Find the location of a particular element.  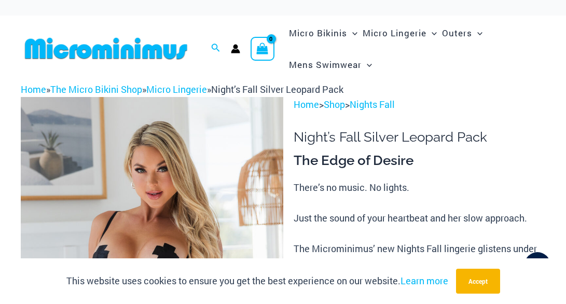

a: Micro BikinisMenu ToggleMenu Toggle is located at coordinates (323, 33).